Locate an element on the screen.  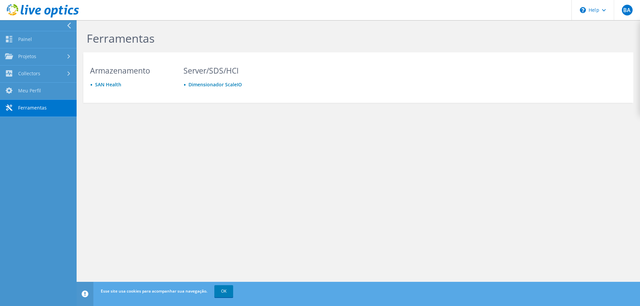
h3: Server/SDS/HCI is located at coordinates (224, 71).